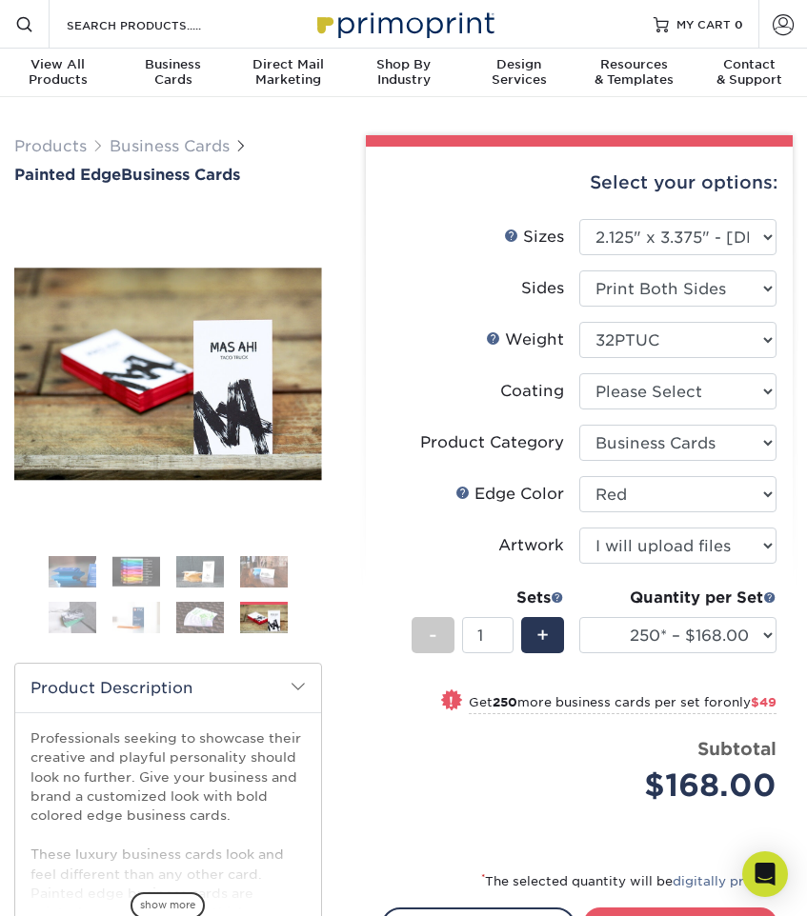  I want to click on span: $49, so click(763, 702).